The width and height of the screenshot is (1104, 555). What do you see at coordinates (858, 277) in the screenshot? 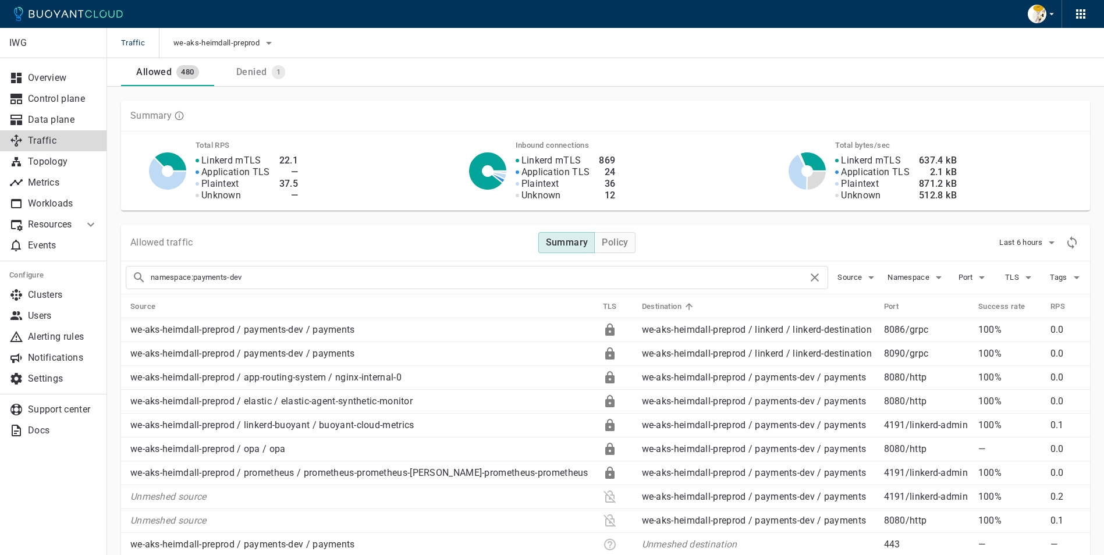
I see `button: Source` at bounding box center [858, 277].